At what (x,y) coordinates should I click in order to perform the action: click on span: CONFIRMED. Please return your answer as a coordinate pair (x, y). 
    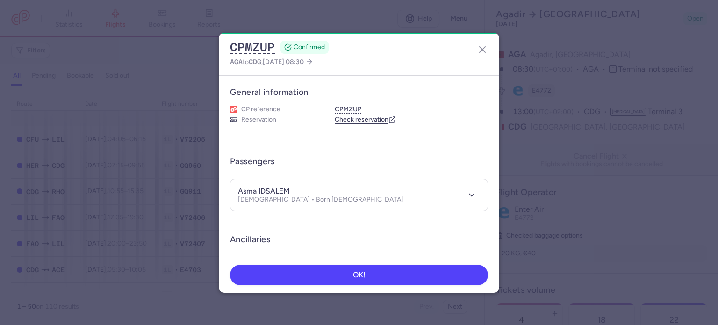
    Looking at the image, I should click on (309, 47).